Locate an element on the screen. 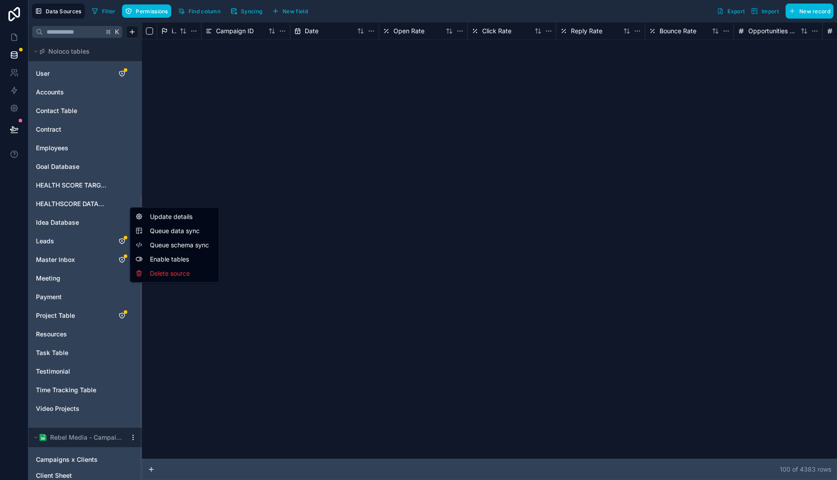 This screenshot has width=837, height=480. div: Update details is located at coordinates (175, 217).